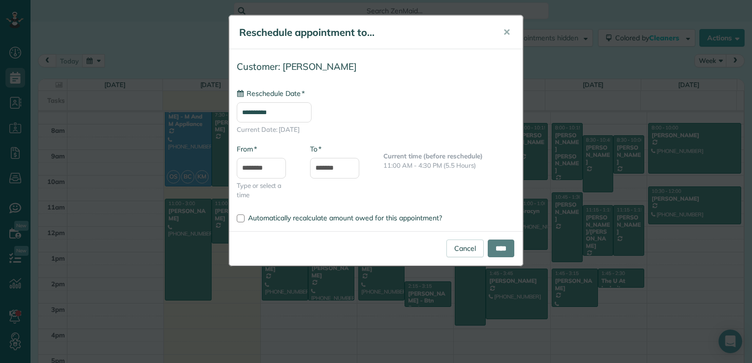 The height and width of the screenshot is (363, 752). What do you see at coordinates (433, 156) in the screenshot?
I see `b: Current time (before reschedule)` at bounding box center [433, 156].